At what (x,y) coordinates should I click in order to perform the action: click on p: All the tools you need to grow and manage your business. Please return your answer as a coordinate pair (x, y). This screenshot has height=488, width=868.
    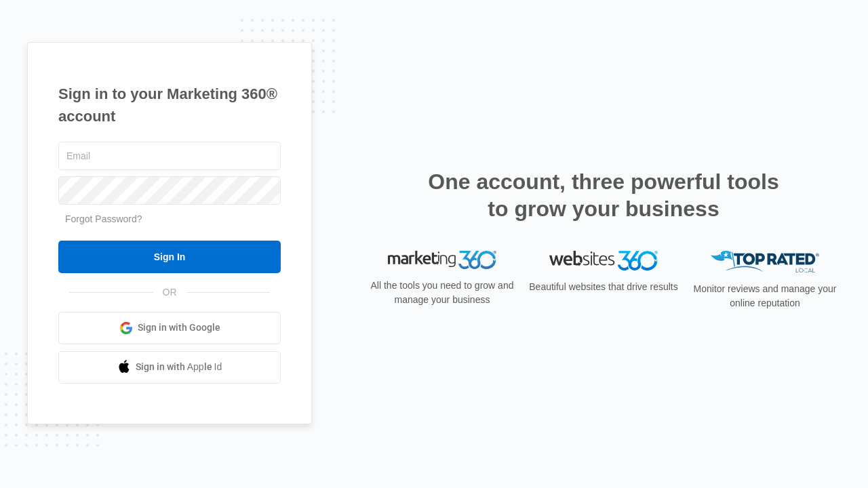
    Looking at the image, I should click on (442, 293).